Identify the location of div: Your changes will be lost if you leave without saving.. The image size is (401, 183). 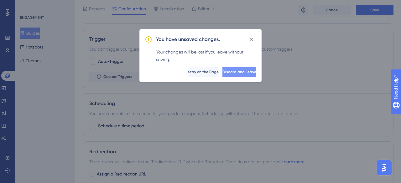
(206, 56).